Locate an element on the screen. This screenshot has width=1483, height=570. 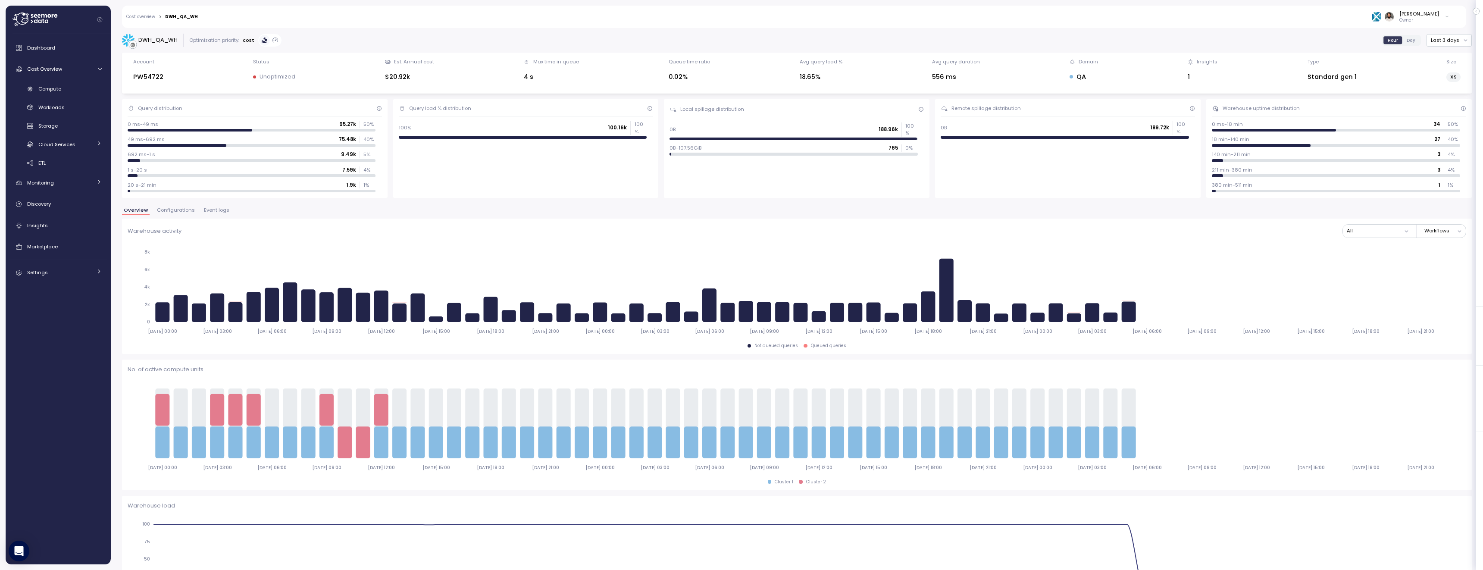
p: 0B-107.56GiB is located at coordinates (686, 148).